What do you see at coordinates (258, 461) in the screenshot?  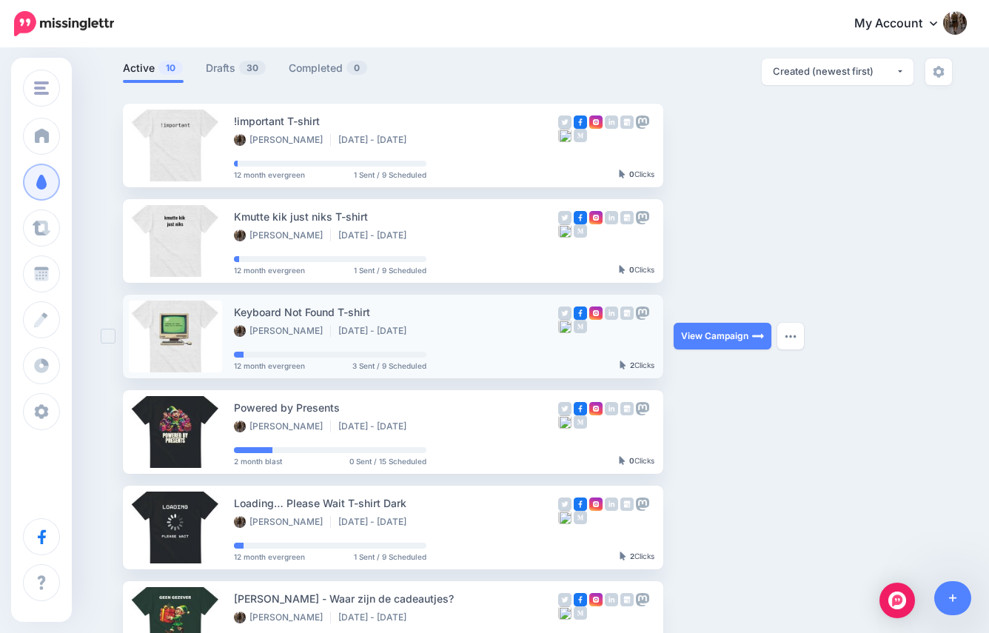 I see `span: 2 month blast` at bounding box center [258, 461].